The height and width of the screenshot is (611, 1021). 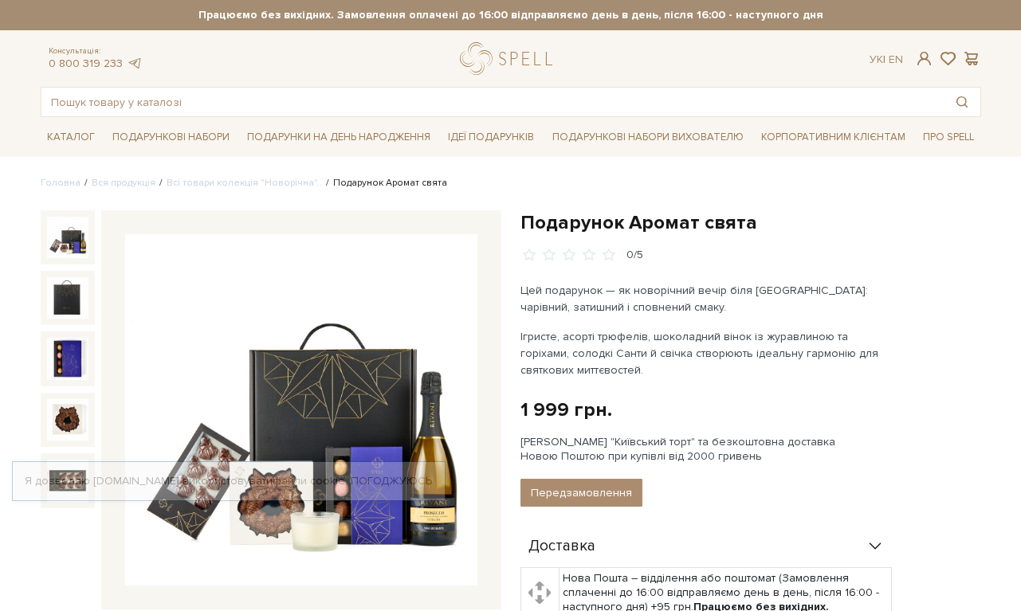 What do you see at coordinates (61, 182) in the screenshot?
I see `a: Головна` at bounding box center [61, 182].